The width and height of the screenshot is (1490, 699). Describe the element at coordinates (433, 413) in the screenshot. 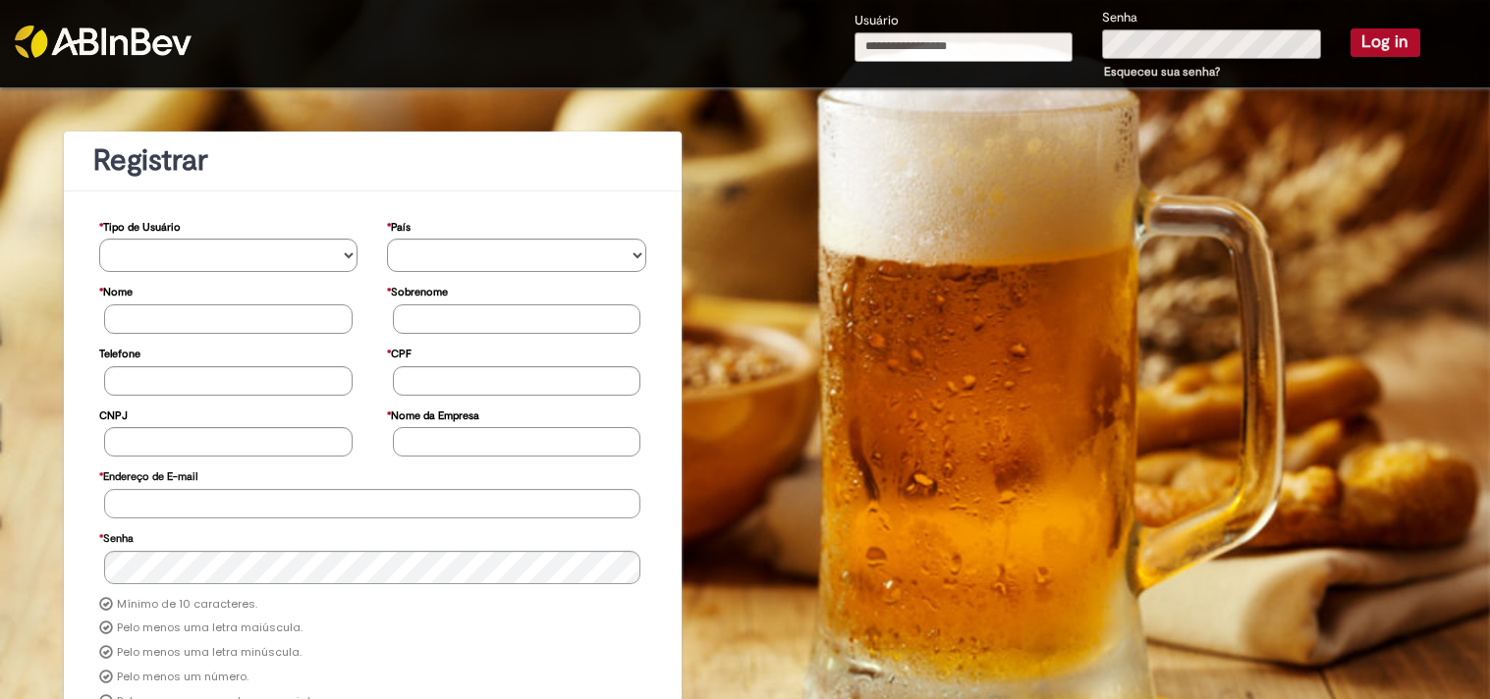

I see `label: Nome da Empresa` at that location.